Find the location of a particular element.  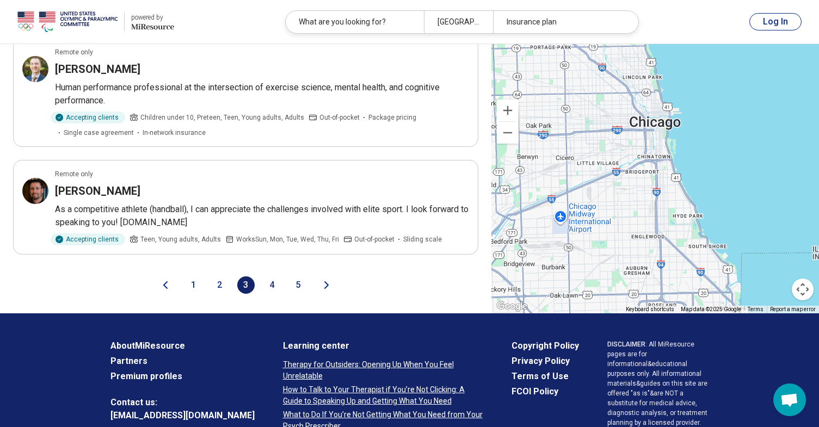

button: 5 is located at coordinates (298, 285).